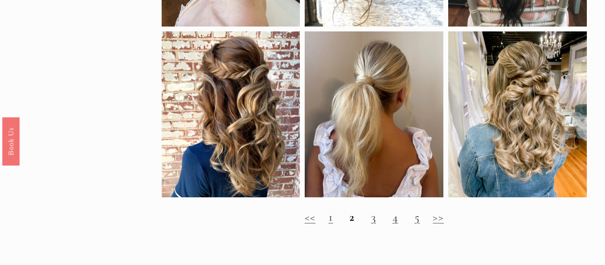 The height and width of the screenshot is (265, 605). What do you see at coordinates (374, 217) in the screenshot?
I see `a: 3` at bounding box center [374, 217].